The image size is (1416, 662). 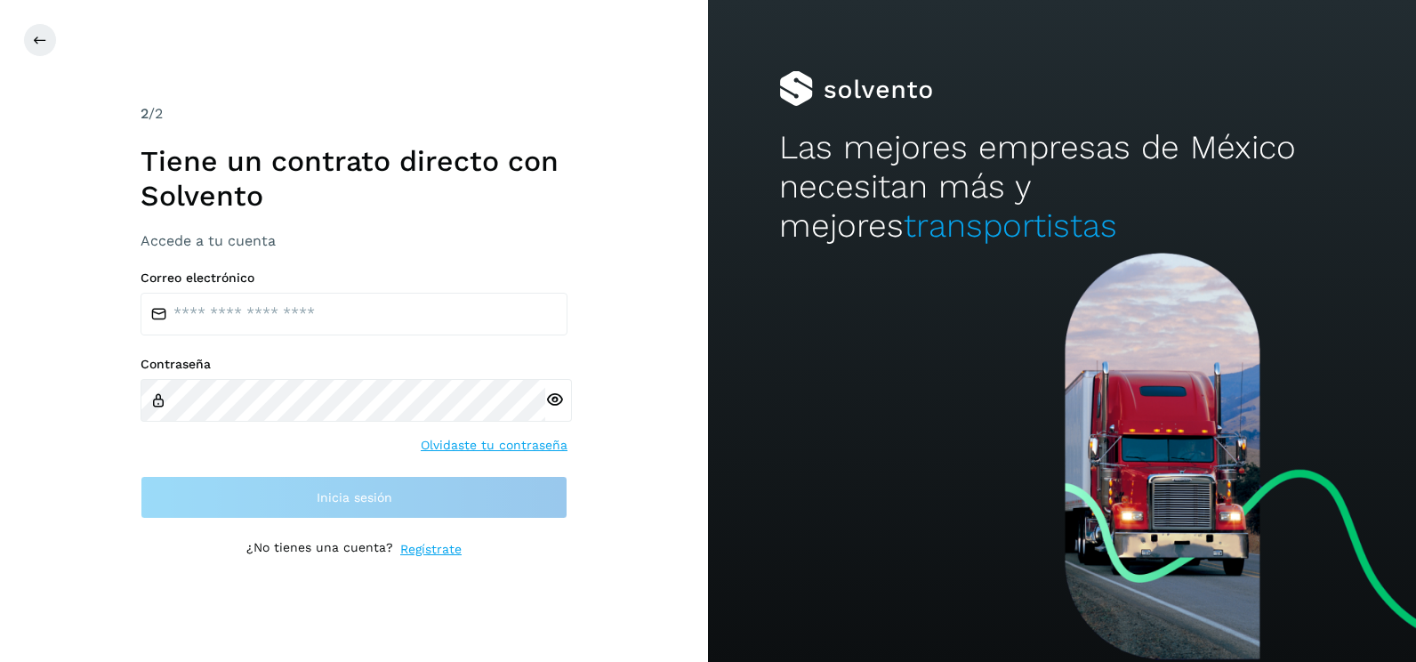 I want to click on h2: Las mejores empresas de México necesitan más y mejores, so click(x=1062, y=187).